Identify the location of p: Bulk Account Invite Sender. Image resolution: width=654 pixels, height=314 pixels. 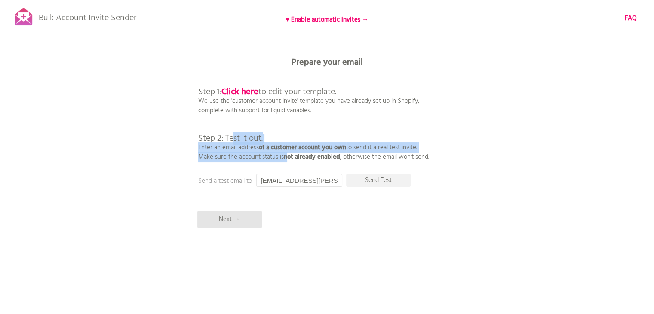
(87, 16).